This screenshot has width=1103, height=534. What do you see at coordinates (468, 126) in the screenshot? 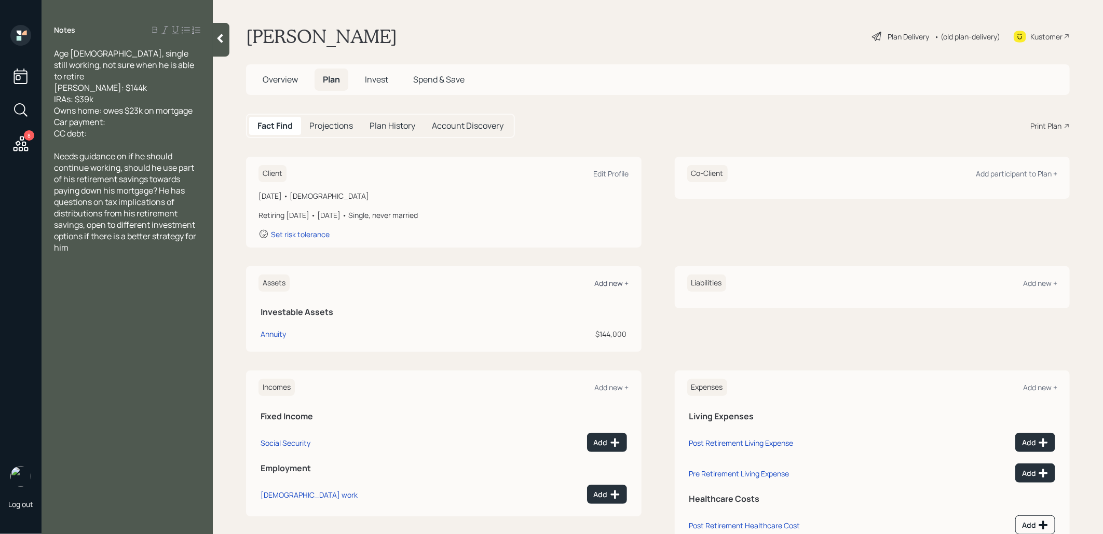
I see `h5: Account Discovery` at bounding box center [468, 126].